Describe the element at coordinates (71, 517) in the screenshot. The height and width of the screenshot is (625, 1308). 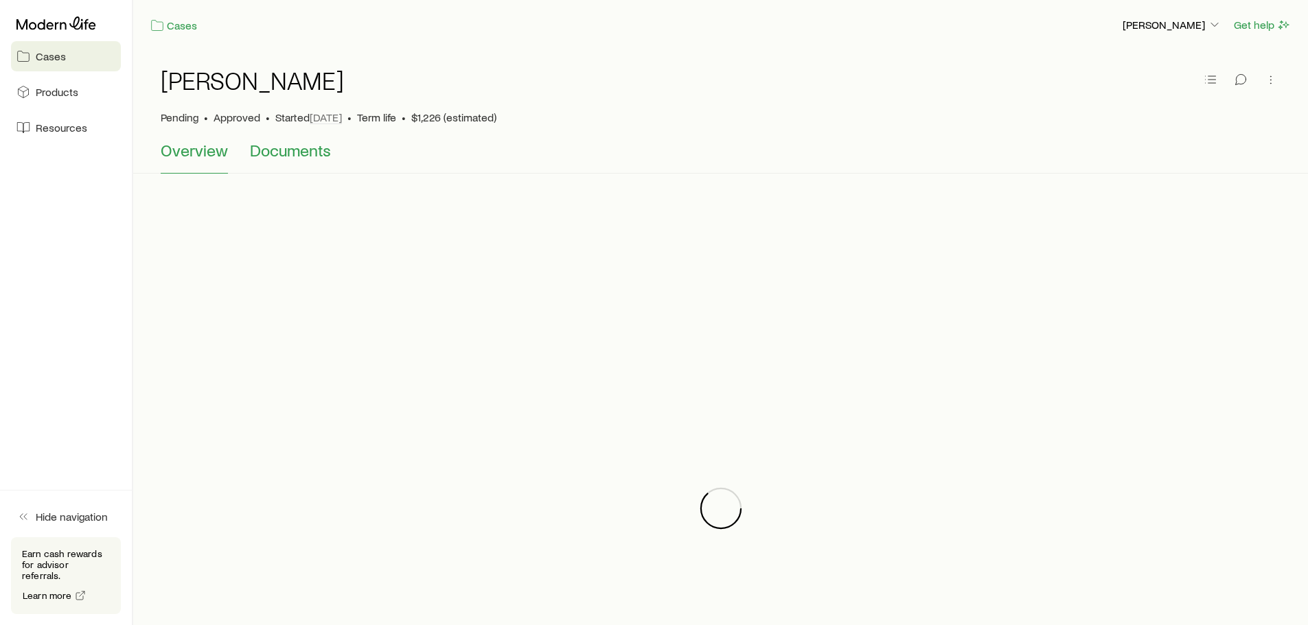
I see `span: Hide navigation` at that location.